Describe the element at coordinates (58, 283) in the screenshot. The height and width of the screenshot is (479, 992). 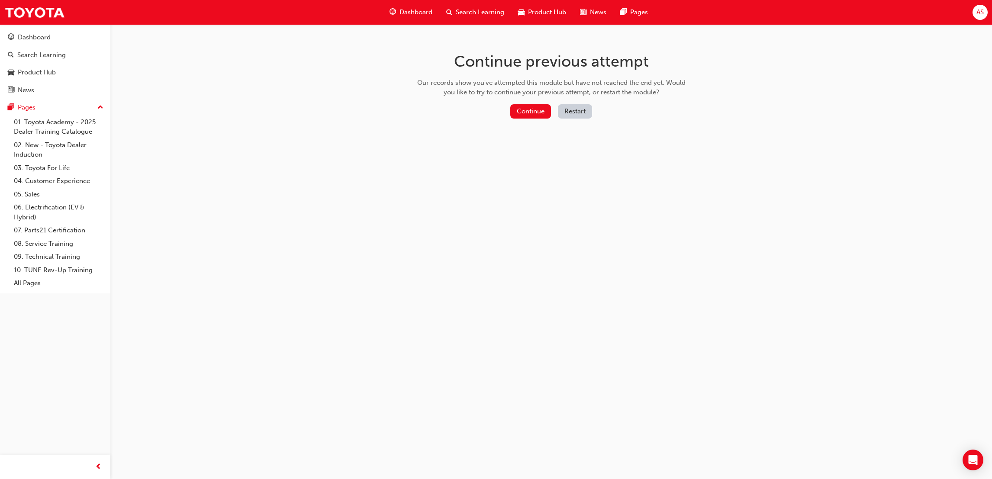
I see `a: All Pages` at that location.